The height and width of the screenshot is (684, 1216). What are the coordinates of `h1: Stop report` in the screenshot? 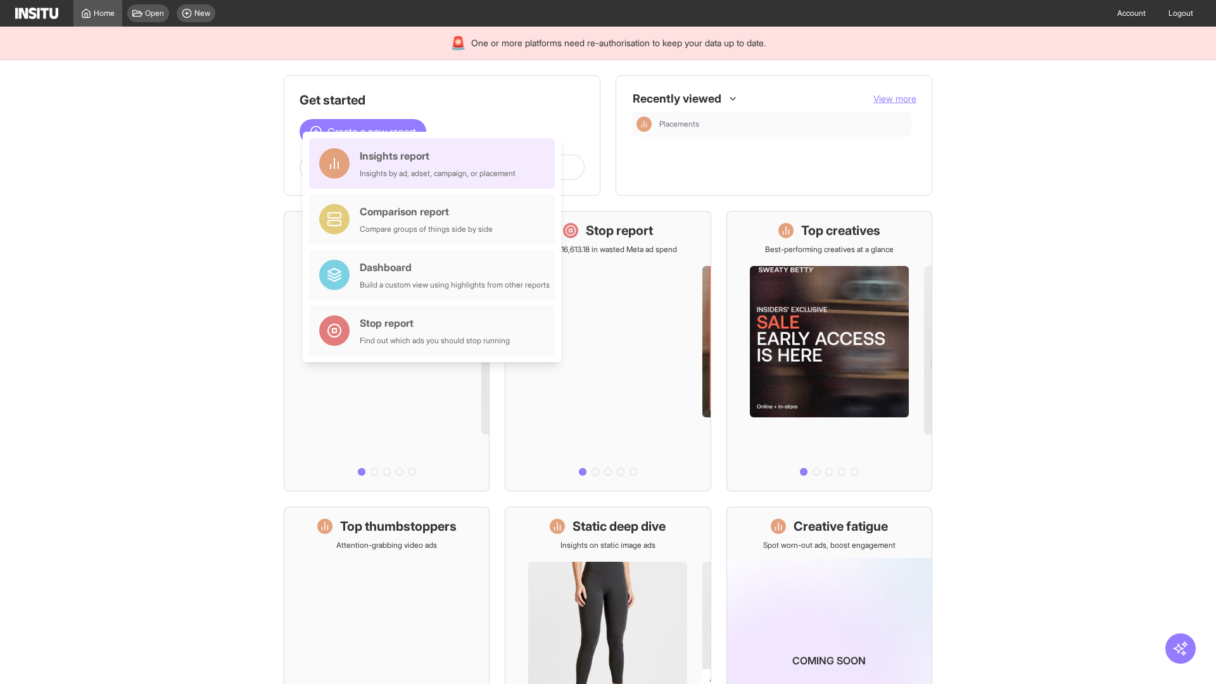 It's located at (619, 230).